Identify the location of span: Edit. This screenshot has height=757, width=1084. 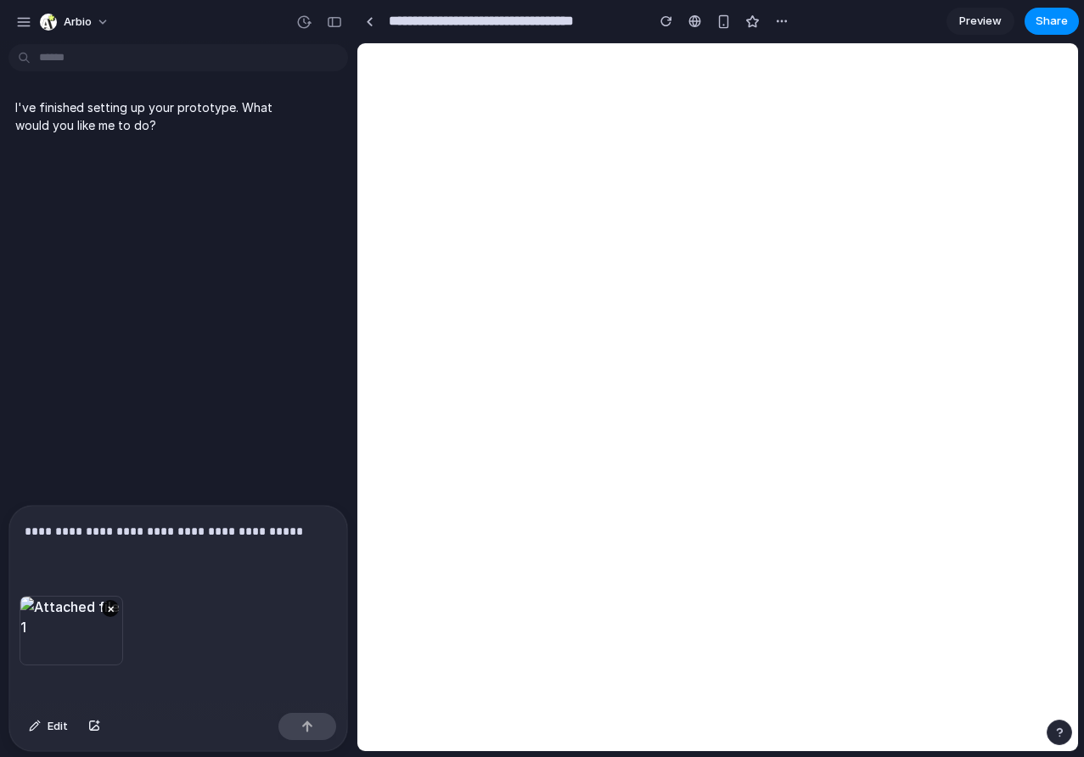
(58, 727).